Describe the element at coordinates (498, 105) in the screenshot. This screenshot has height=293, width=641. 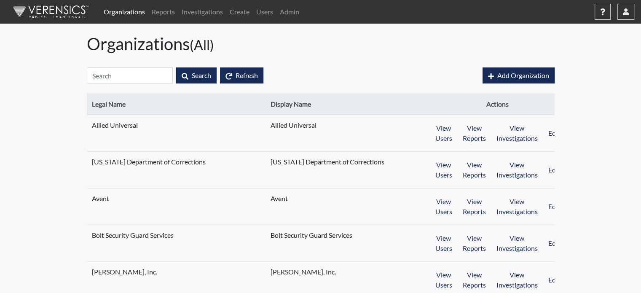
I see `th: Actions` at that location.